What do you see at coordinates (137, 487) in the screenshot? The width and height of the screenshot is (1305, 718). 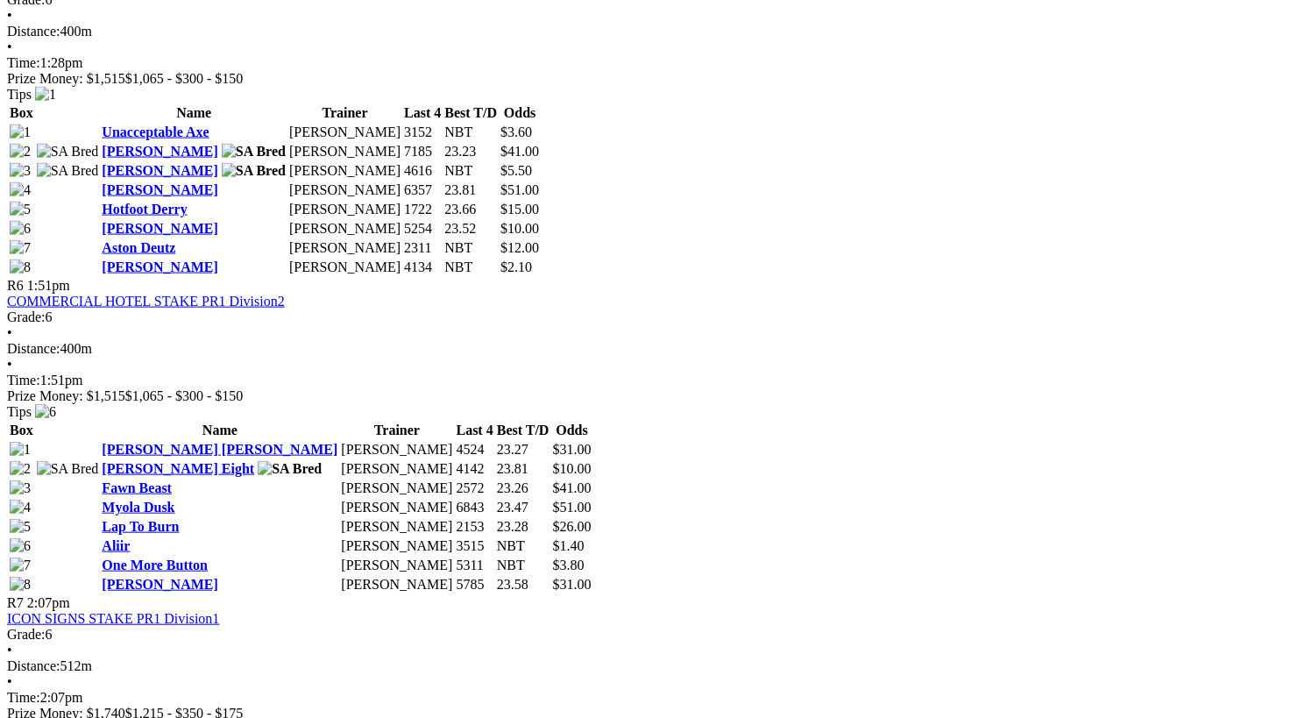 I see `a: Fawn Beast` at bounding box center [137, 487].